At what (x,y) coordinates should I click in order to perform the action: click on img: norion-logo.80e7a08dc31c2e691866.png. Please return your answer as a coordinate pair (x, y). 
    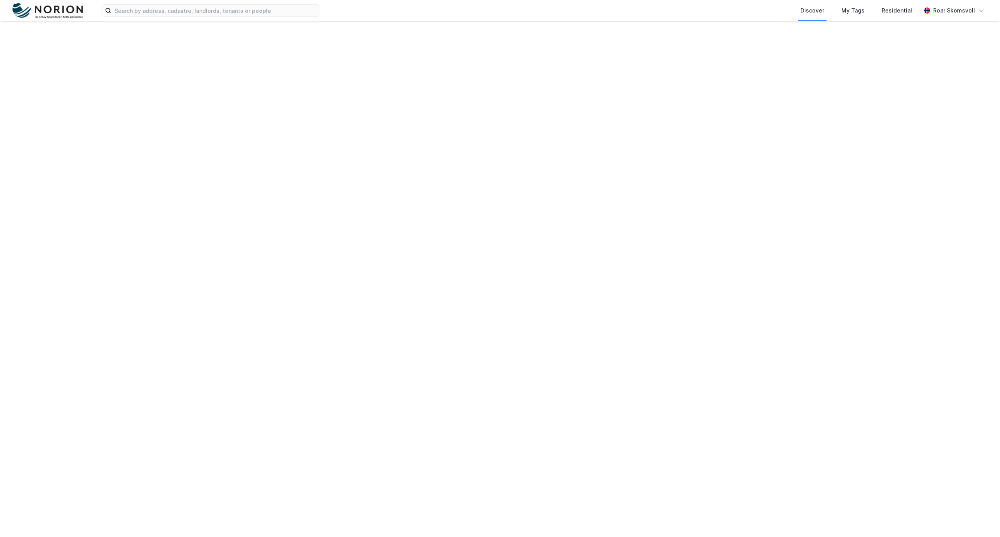
    Looking at the image, I should click on (48, 11).